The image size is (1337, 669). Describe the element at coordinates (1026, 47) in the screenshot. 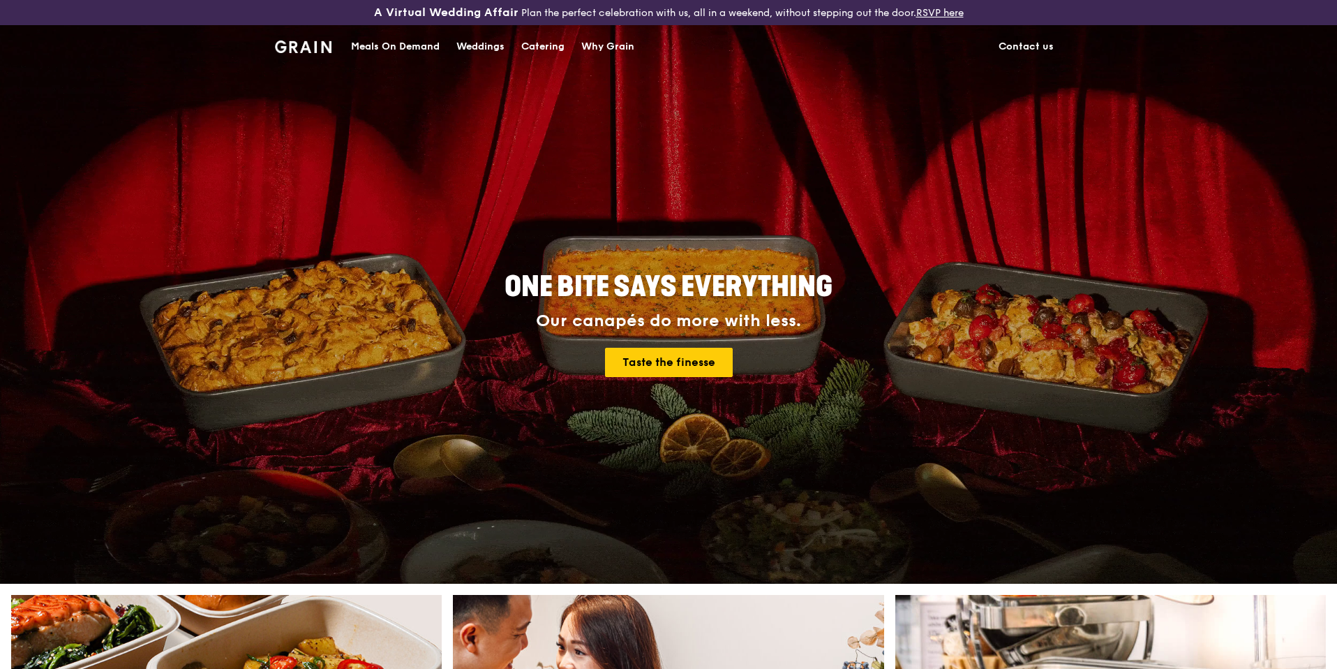

I see `a: Contact us` at that location.